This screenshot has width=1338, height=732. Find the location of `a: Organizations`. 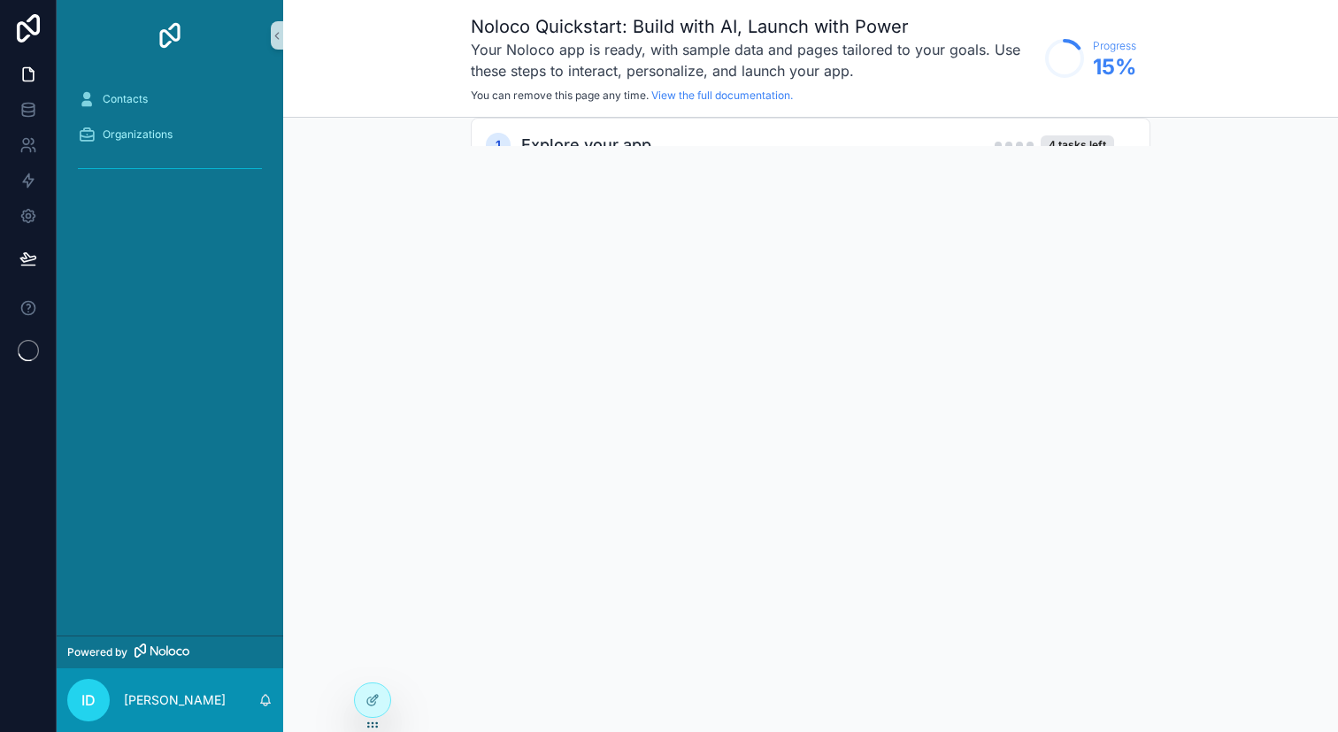

a: Organizations is located at coordinates (170, 135).